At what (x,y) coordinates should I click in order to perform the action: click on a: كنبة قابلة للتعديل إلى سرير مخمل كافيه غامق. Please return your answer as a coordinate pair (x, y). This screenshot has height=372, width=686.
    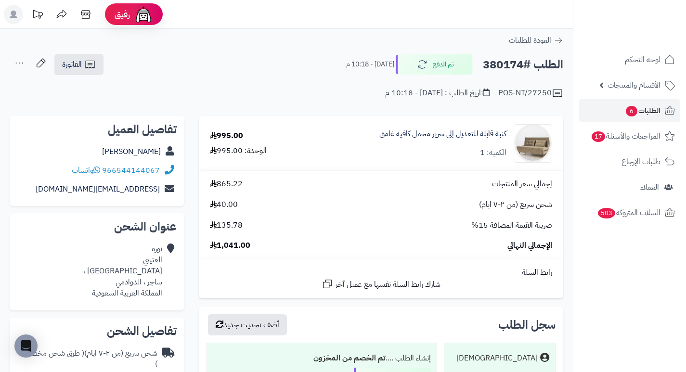
    Looking at the image, I should click on (443, 134).